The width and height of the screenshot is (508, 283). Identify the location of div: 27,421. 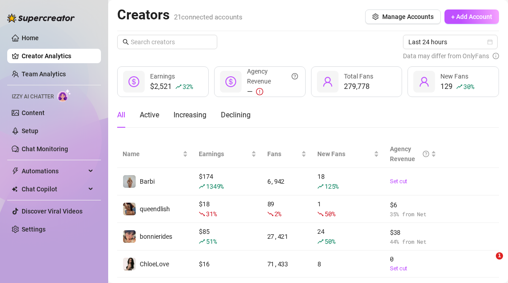
(287, 236).